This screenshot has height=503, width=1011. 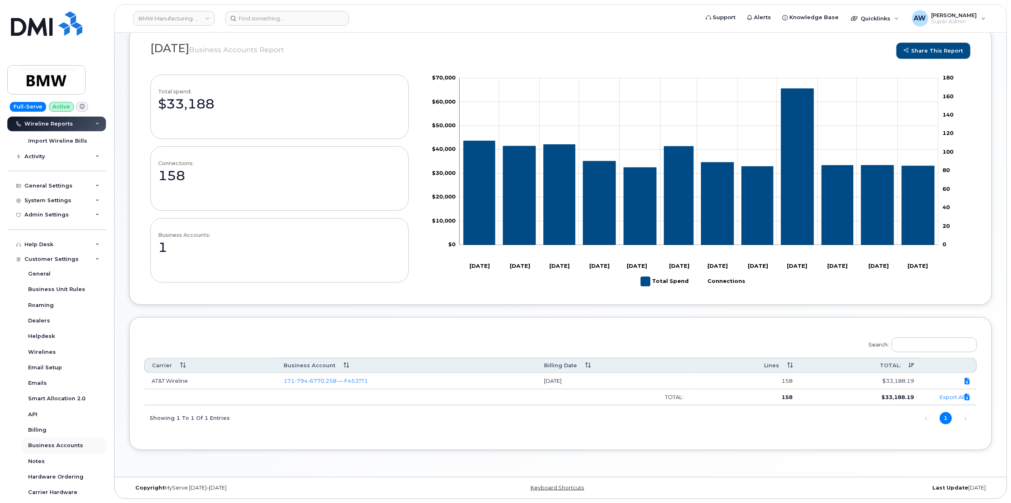 I want to click on a: Keyboard Shortcuts, so click(x=557, y=487).